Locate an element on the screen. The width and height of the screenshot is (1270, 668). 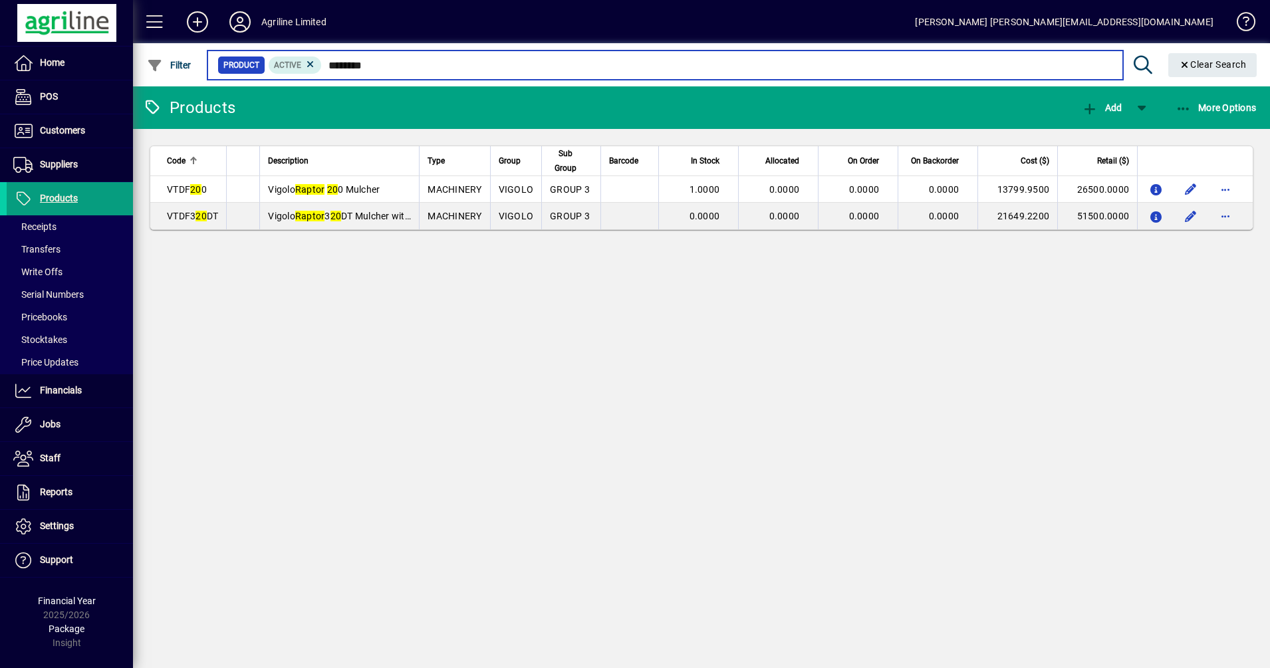
span: Filter is located at coordinates (169, 65).